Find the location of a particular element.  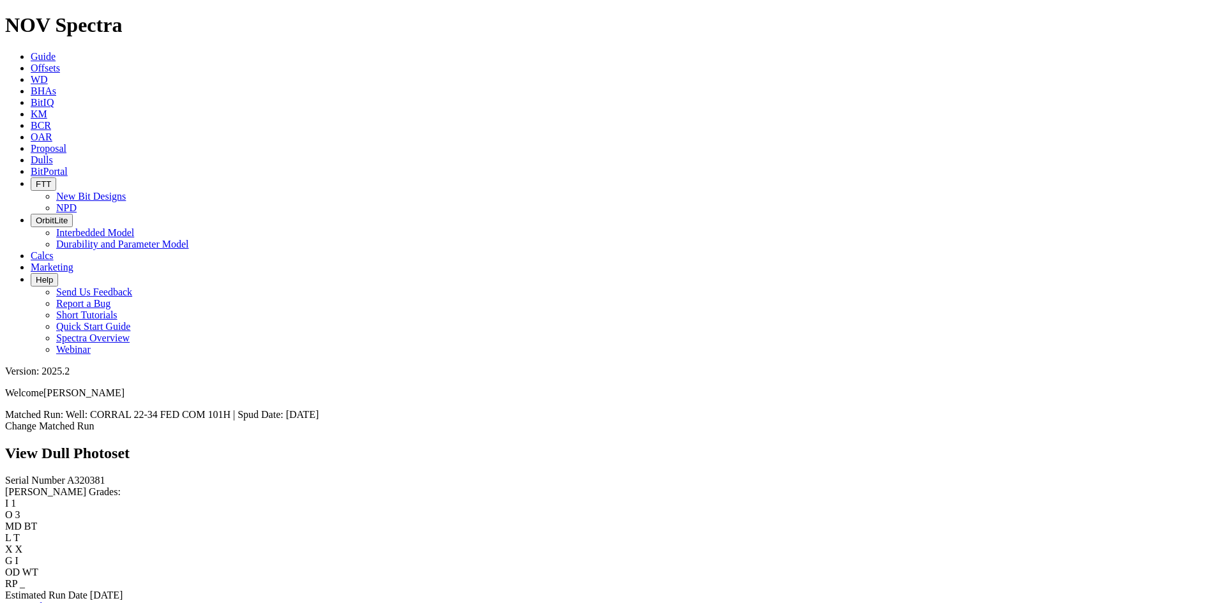

span: BitPortal is located at coordinates (49, 171).